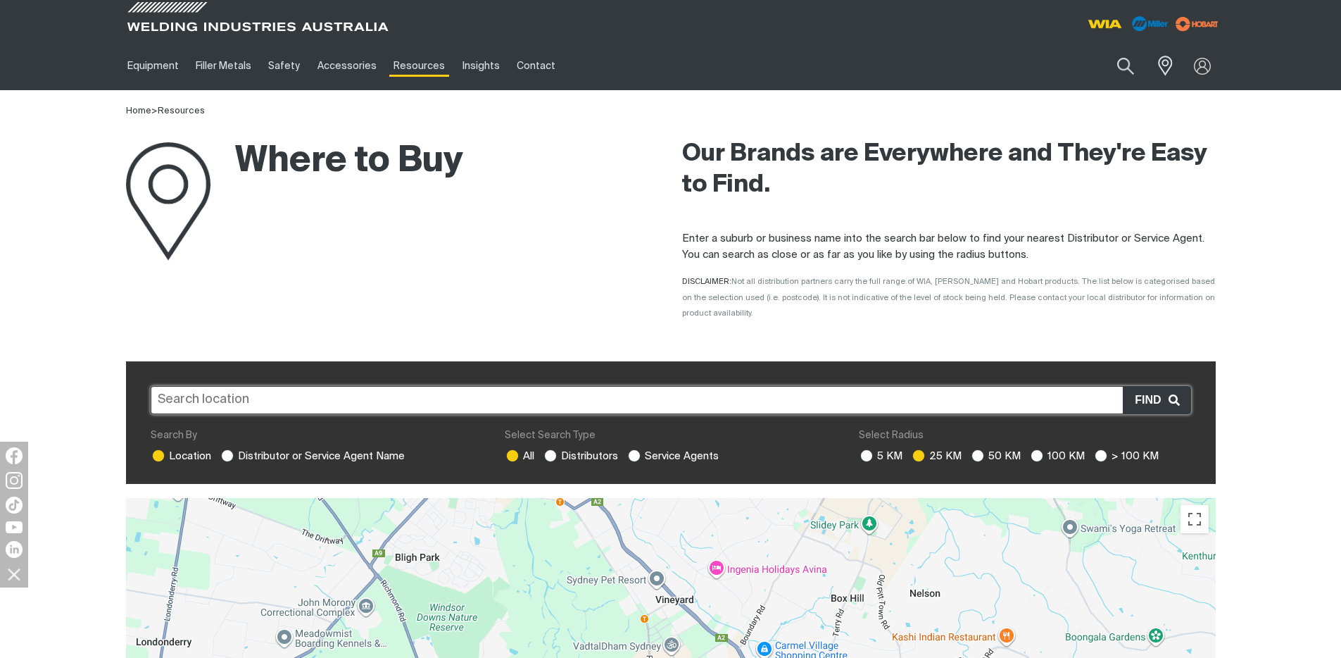 The width and height of the screenshot is (1341, 658). I want to click on img: Facebook, so click(14, 456).